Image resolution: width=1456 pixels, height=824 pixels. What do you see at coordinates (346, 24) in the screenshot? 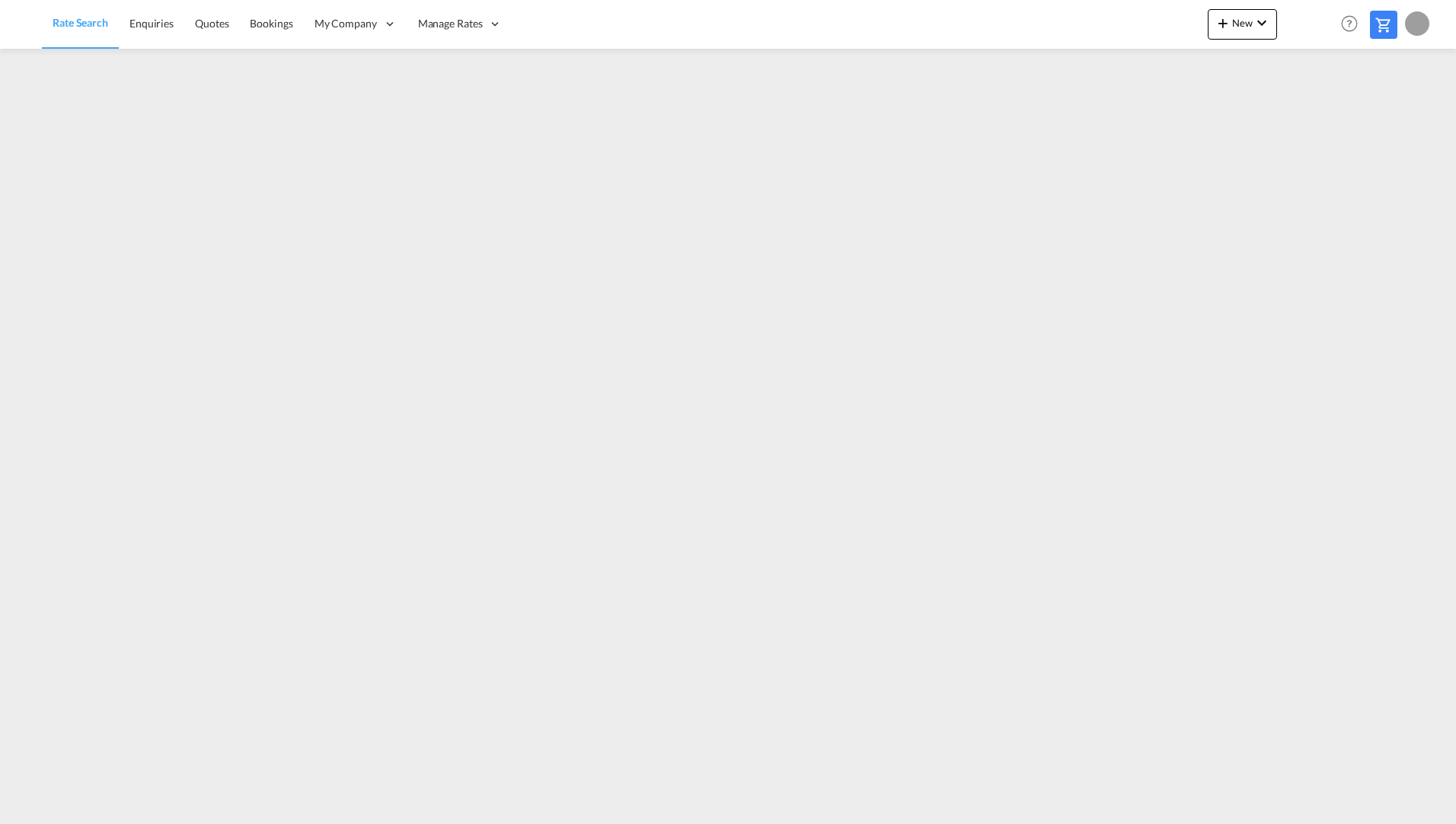
I see `span: My Company` at bounding box center [346, 24].